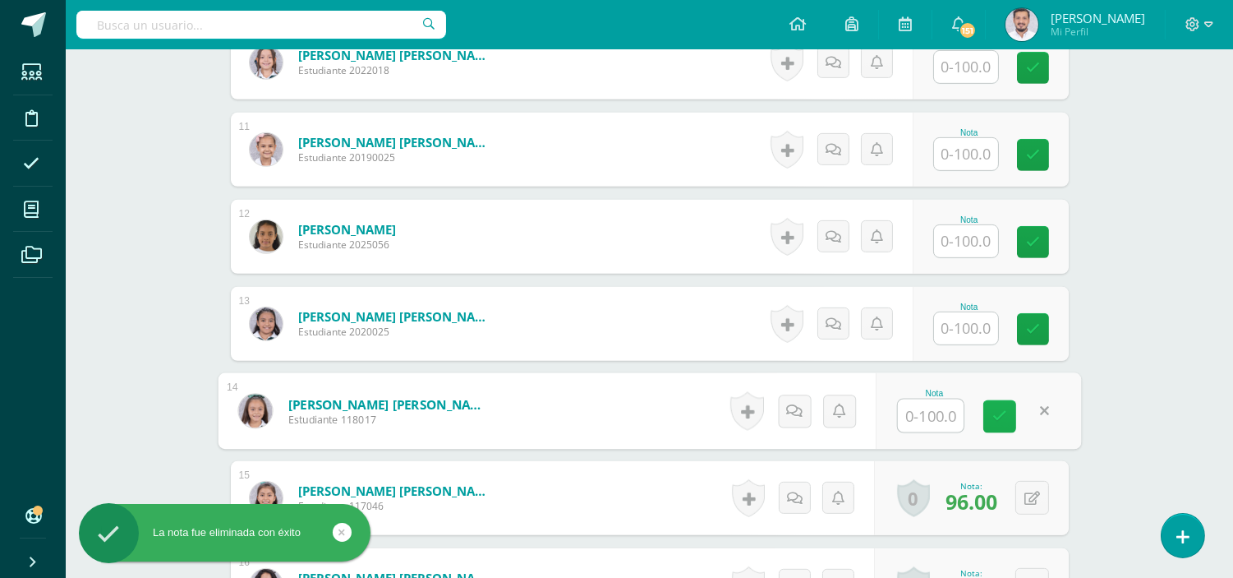  I want to click on div: Nota:, so click(971, 486).